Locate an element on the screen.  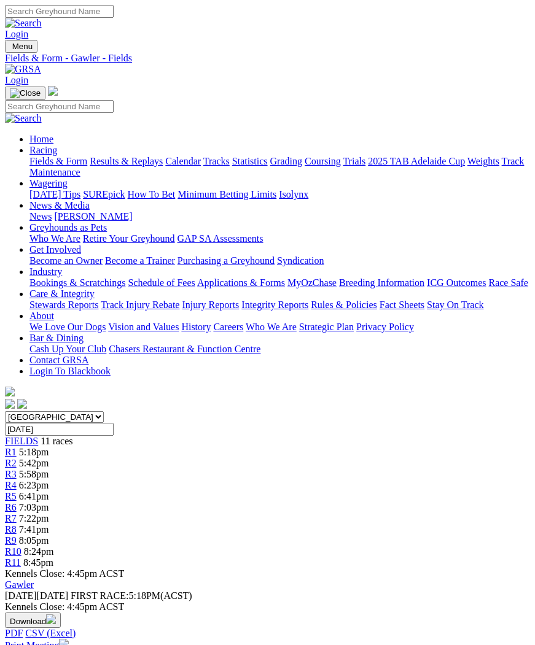
img: facebook.svg is located at coordinates (10, 404).